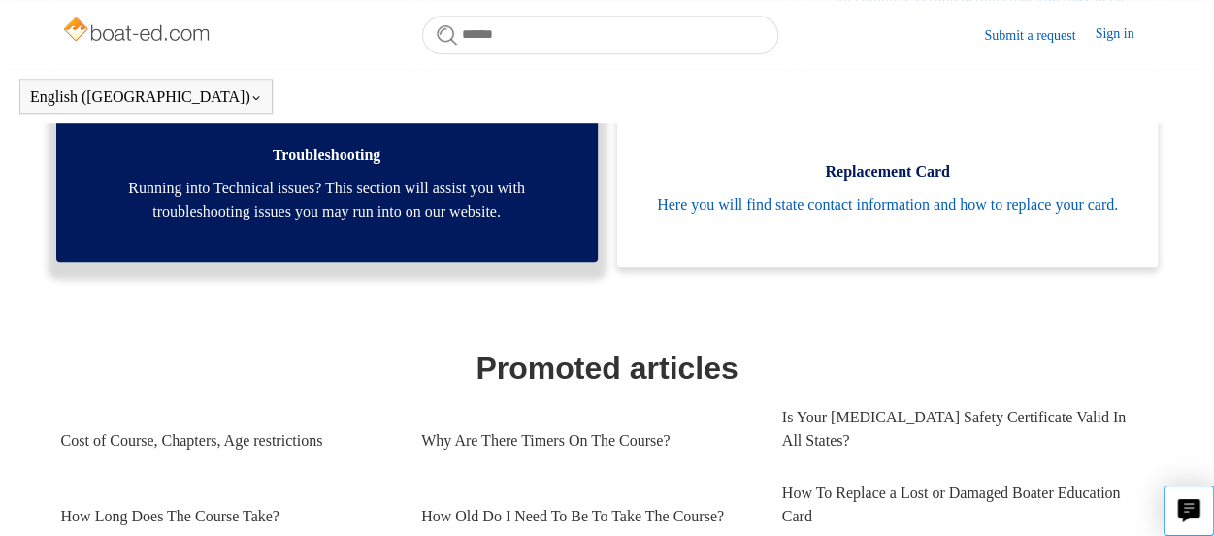  What do you see at coordinates (227, 440) in the screenshot?
I see `a: Cost of Course, Chapters, Age restrictions` at bounding box center [227, 440].